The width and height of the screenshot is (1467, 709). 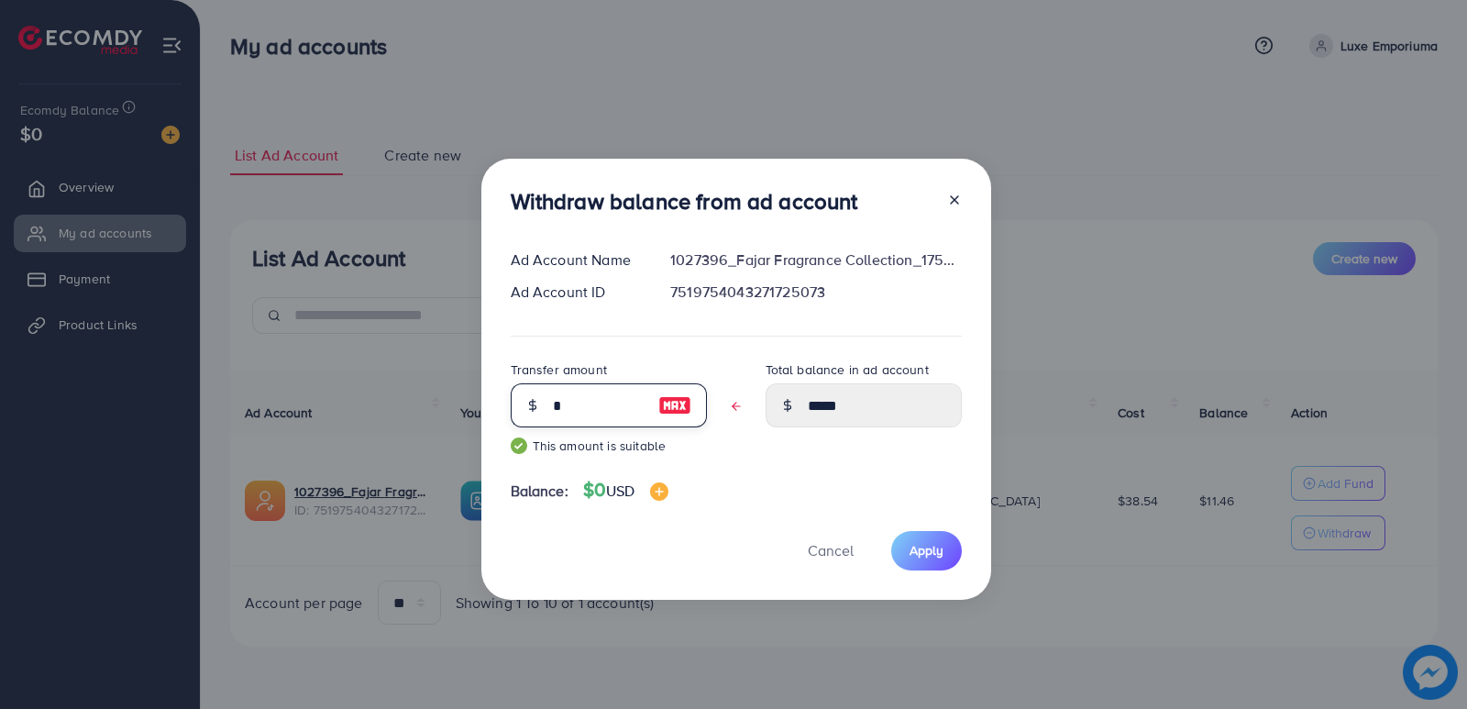 What do you see at coordinates (558, 369) in the screenshot?
I see `label: Transfer amount` at bounding box center [558, 369].